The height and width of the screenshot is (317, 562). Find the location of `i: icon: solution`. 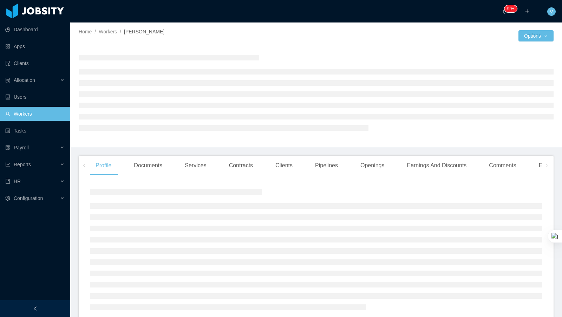

i: icon: solution is located at coordinates (8, 80).